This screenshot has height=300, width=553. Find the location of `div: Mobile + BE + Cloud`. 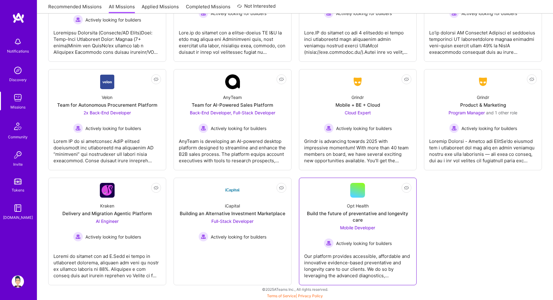

div: Mobile + BE + Cloud is located at coordinates (358, 105).